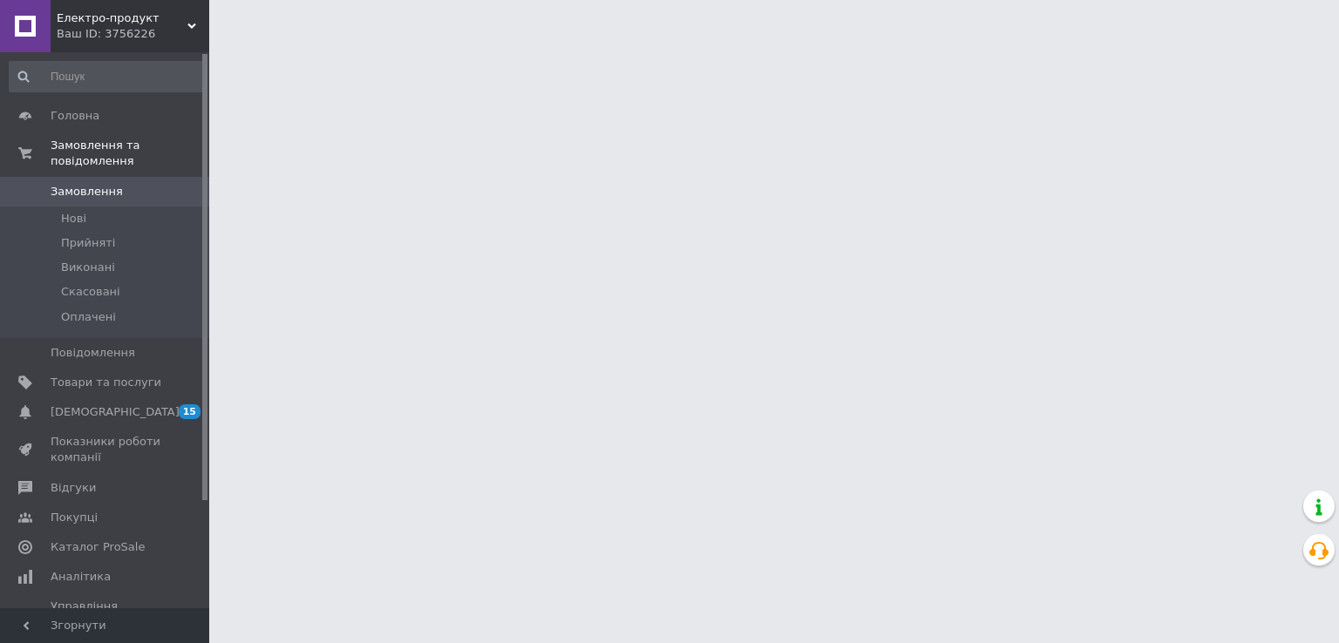 The width and height of the screenshot is (1339, 643). What do you see at coordinates (130, 153) in the screenshot?
I see `span: Замовлення та повідомлення` at bounding box center [130, 153].